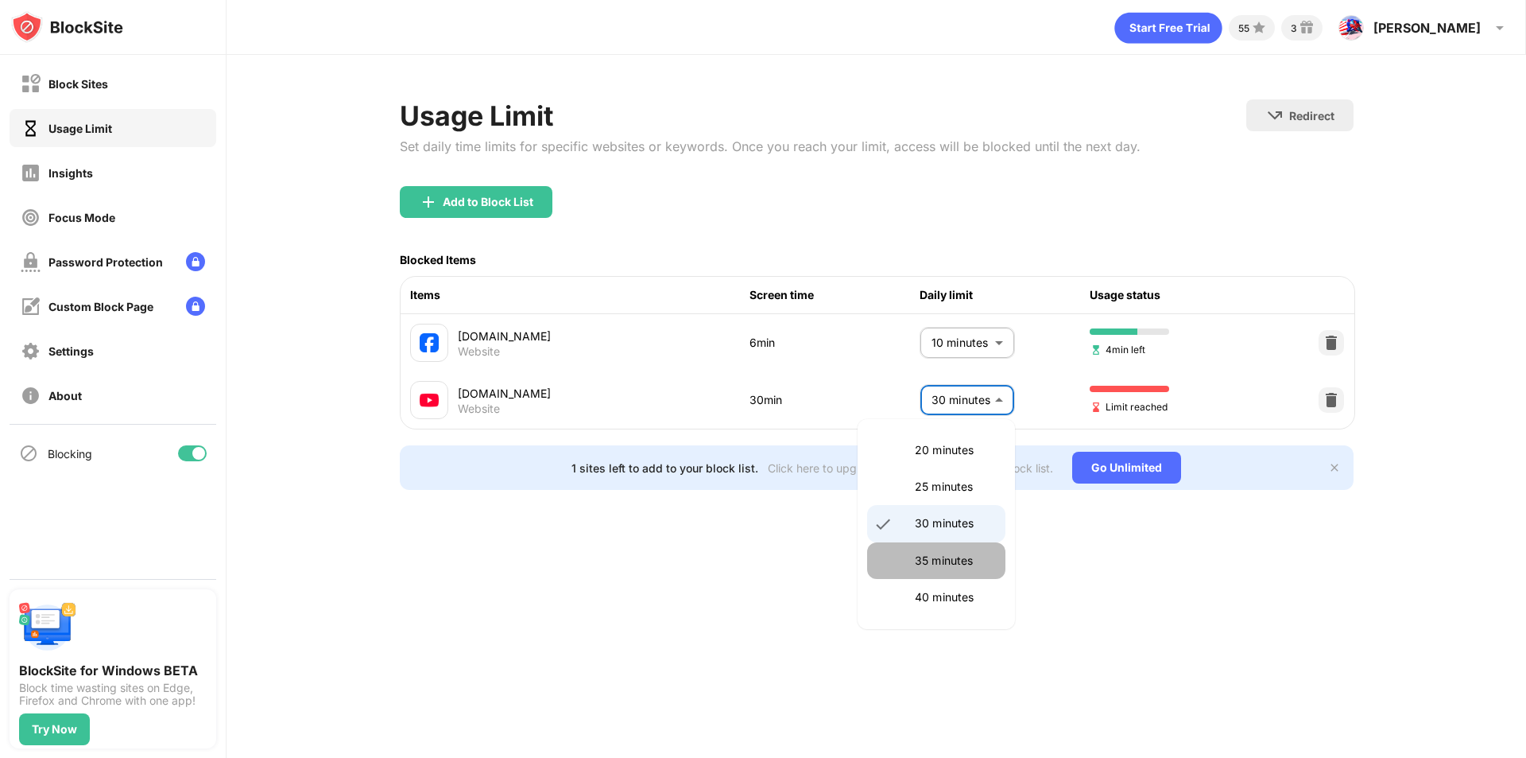 This screenshot has width=1526, height=758. Describe the element at coordinates (956, 634) in the screenshot. I see `p: 45 minutes` at that location.